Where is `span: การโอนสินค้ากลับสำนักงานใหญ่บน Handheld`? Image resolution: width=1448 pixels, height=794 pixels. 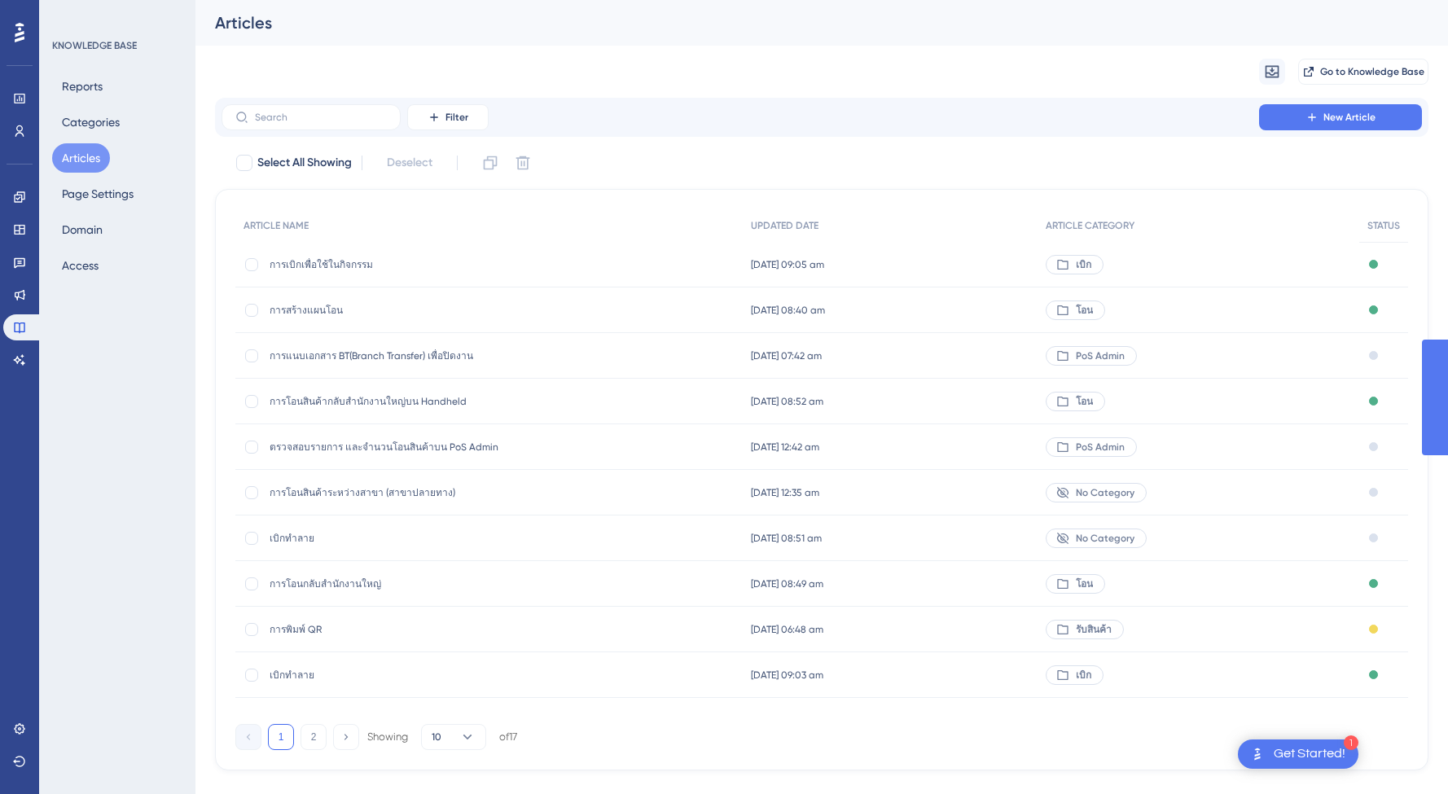
span: การโอนสินค้ากลับสำนักงานใหญ่บน Handheld is located at coordinates (400, 402).